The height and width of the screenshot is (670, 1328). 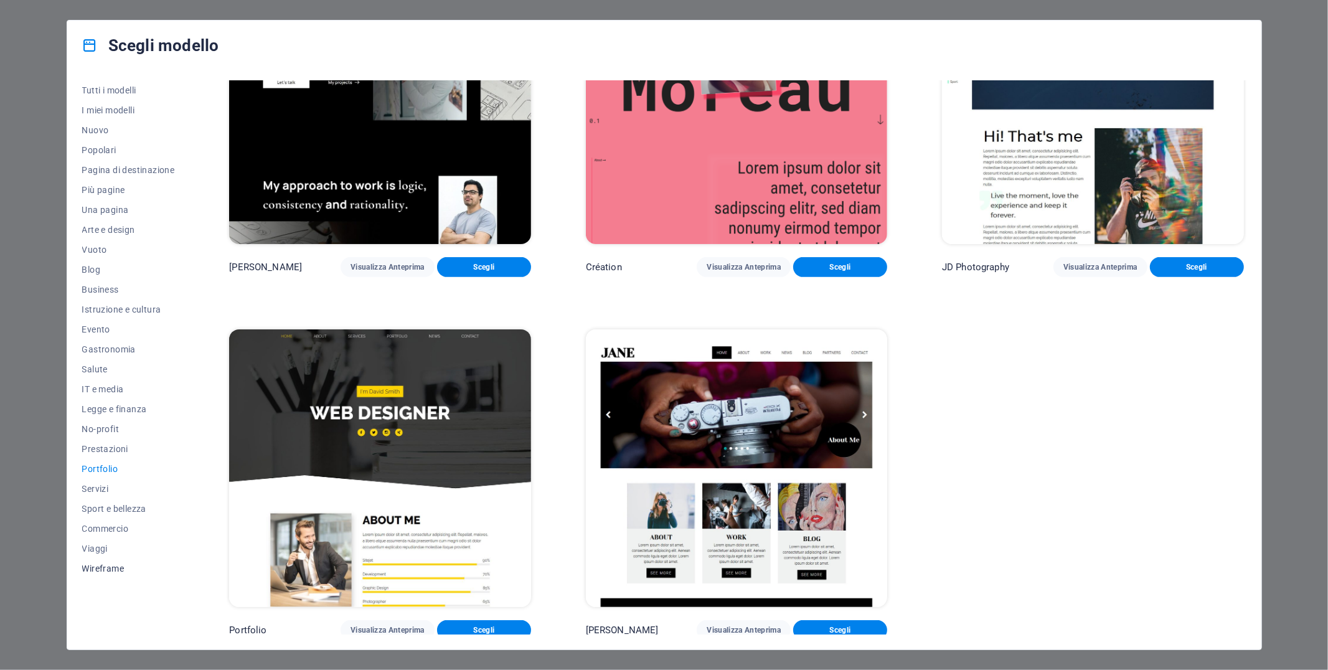 What do you see at coordinates (128, 130) in the screenshot?
I see `button: Nuovo` at bounding box center [128, 130].